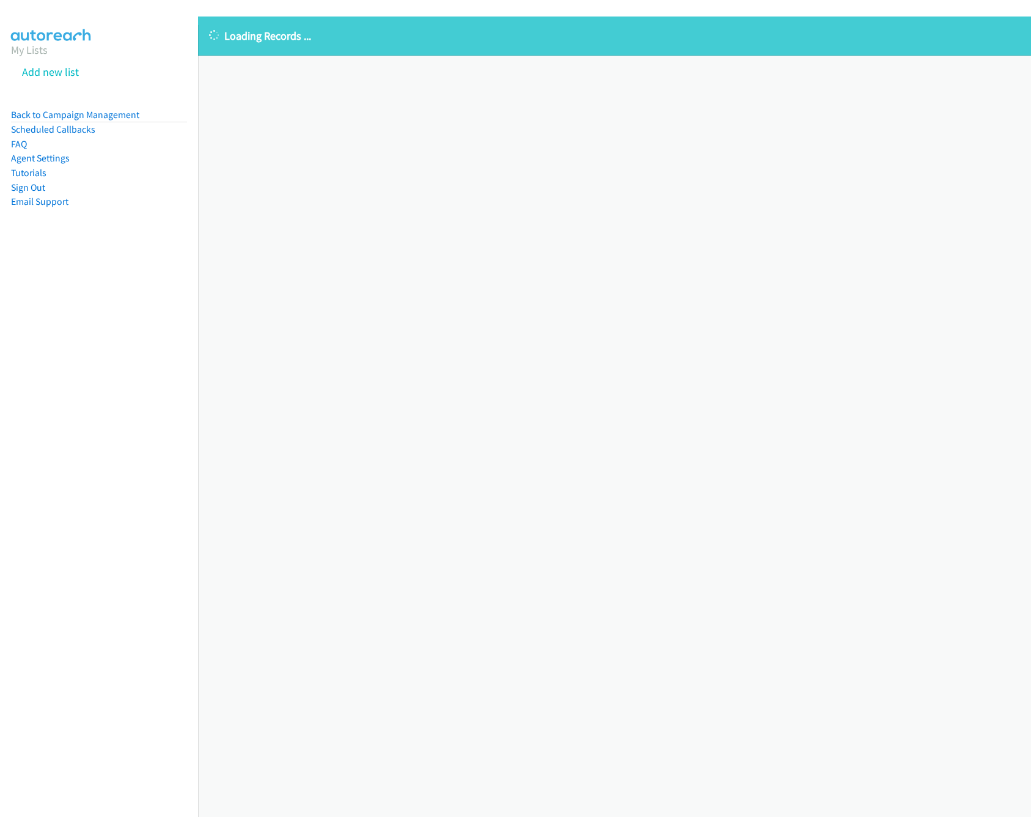 The height and width of the screenshot is (817, 1031). I want to click on a: Scheduled Callbacks, so click(53, 129).